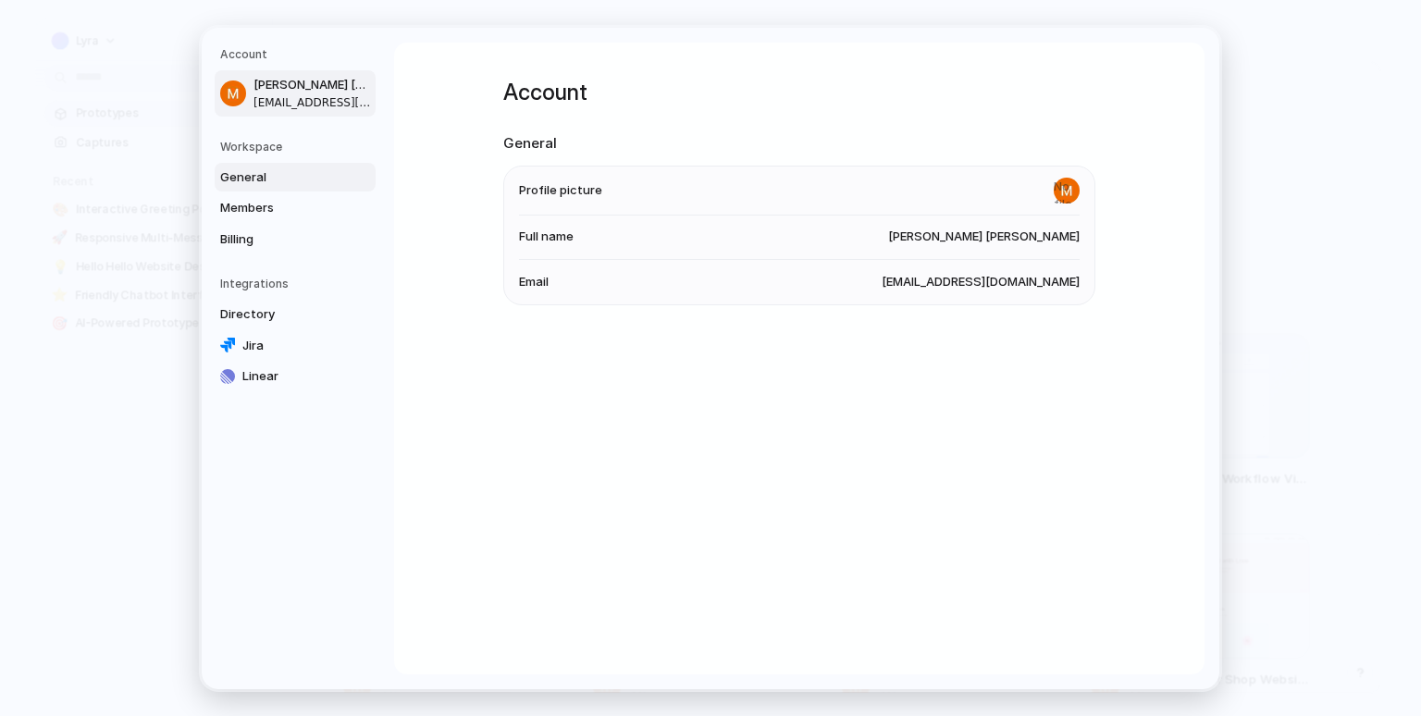 This screenshot has height=716, width=1421. Describe the element at coordinates (279, 177) in the screenshot. I see `span: General` at that location.